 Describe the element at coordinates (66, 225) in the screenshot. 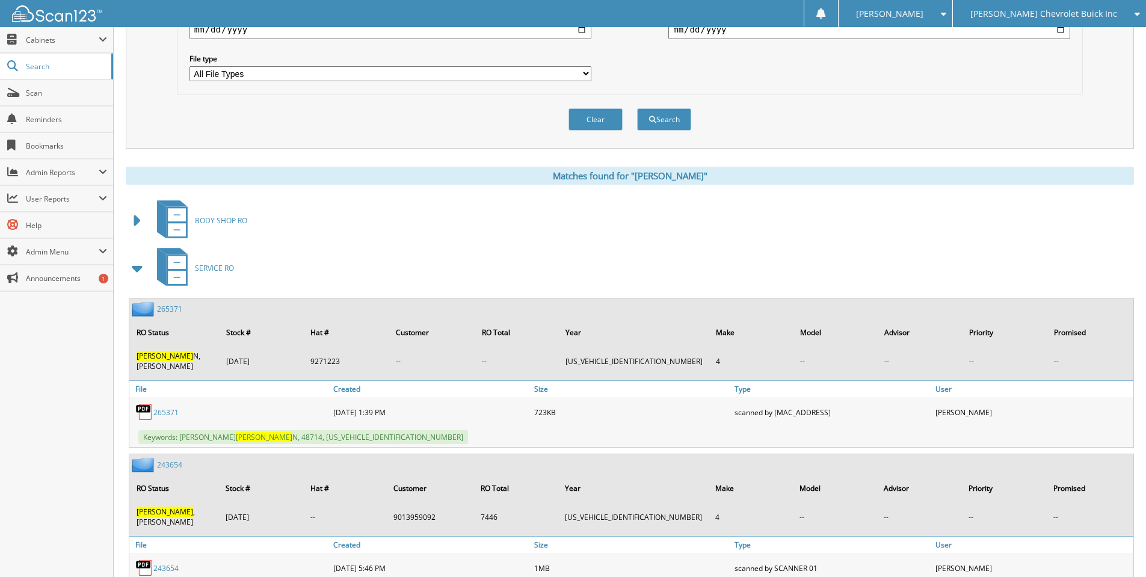

I see `span: Help` at that location.